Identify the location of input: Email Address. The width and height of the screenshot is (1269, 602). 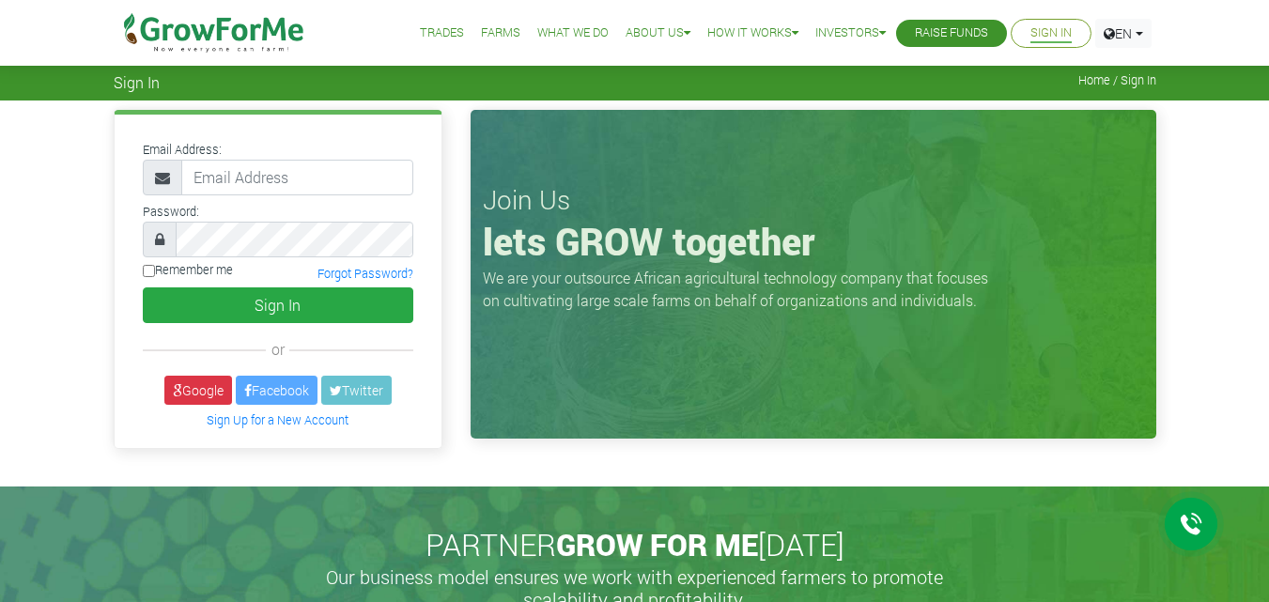
(297, 178).